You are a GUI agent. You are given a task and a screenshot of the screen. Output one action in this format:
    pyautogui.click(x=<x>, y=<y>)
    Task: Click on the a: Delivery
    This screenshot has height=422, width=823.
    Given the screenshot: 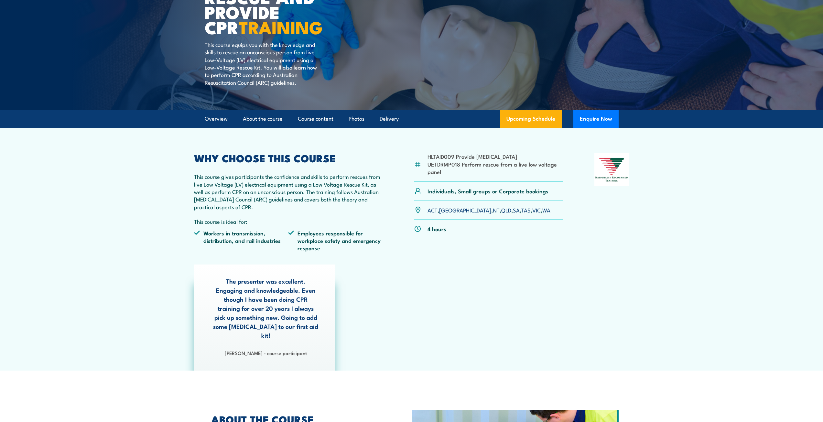 What is the action you would take?
    pyautogui.click(x=389, y=119)
    